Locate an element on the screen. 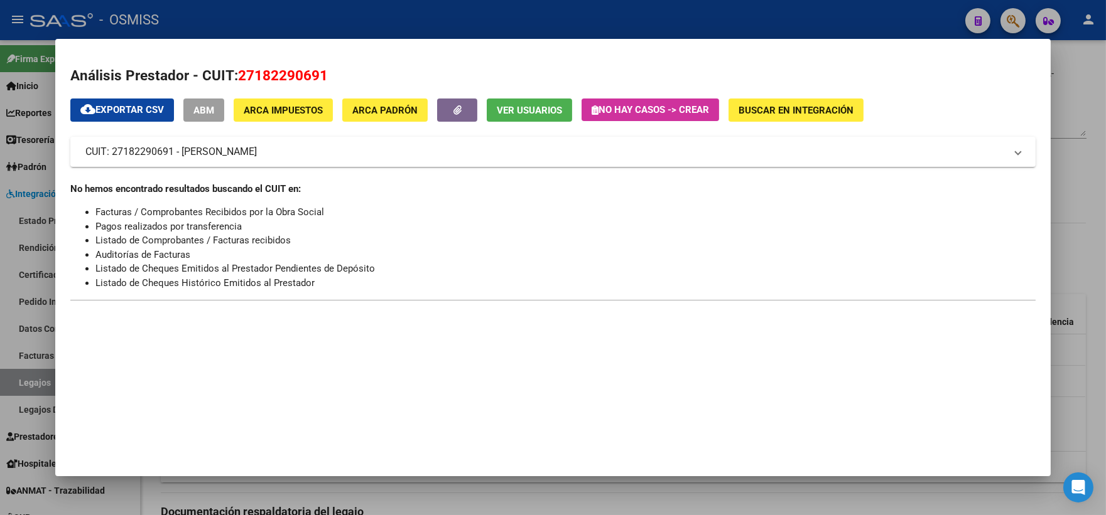 This screenshot has width=1106, height=515. mat-icon: cloud_download is located at coordinates (88, 109).